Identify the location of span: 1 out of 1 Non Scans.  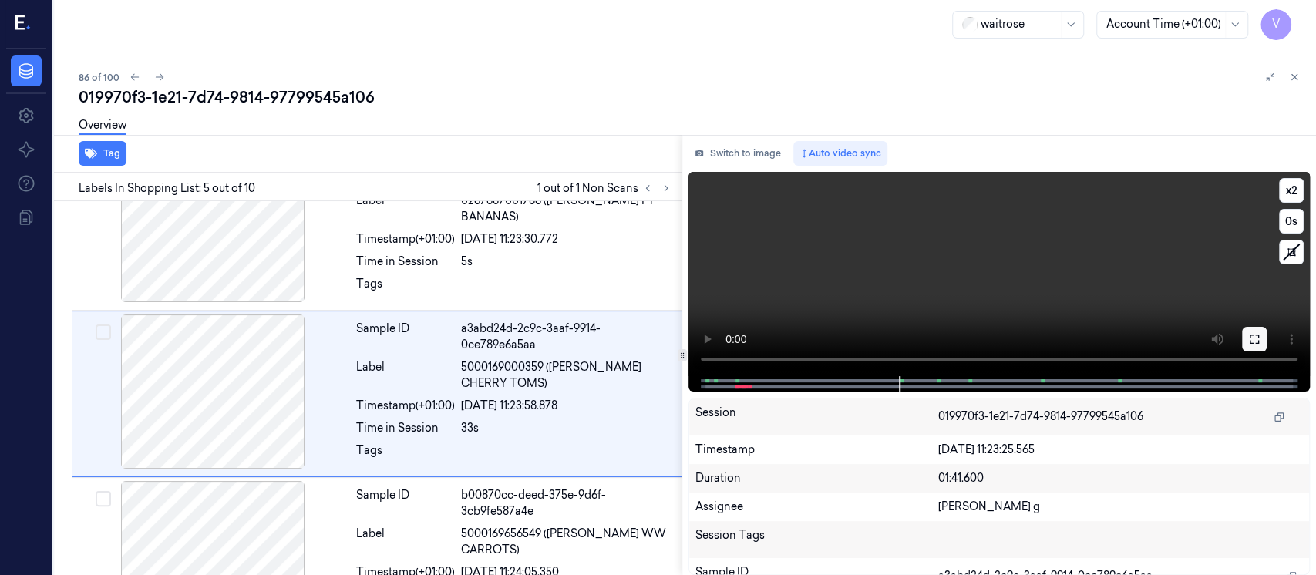
(606, 188).